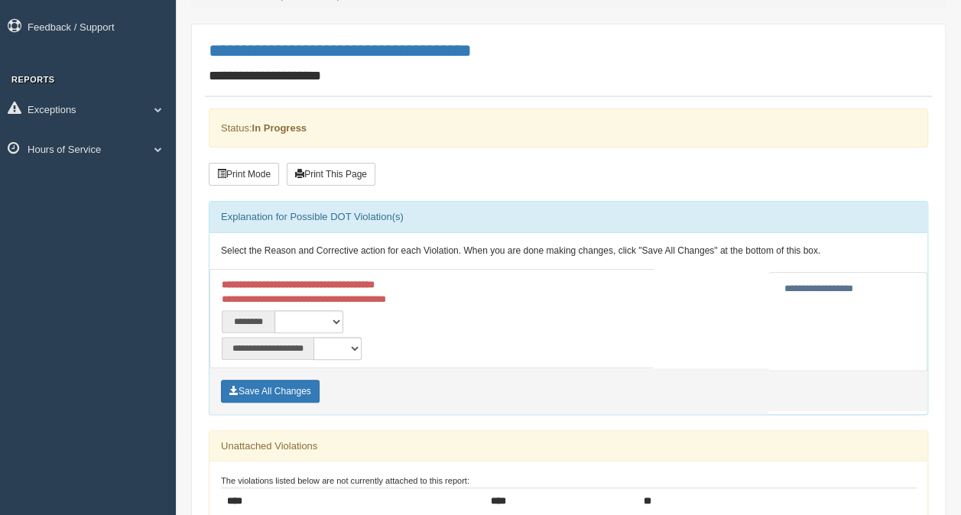 This screenshot has height=515, width=961. What do you see at coordinates (568, 252) in the screenshot?
I see `div: Select the Reason and Corrective action for each Violation. When you are done making changes, cli...` at bounding box center [568, 252].